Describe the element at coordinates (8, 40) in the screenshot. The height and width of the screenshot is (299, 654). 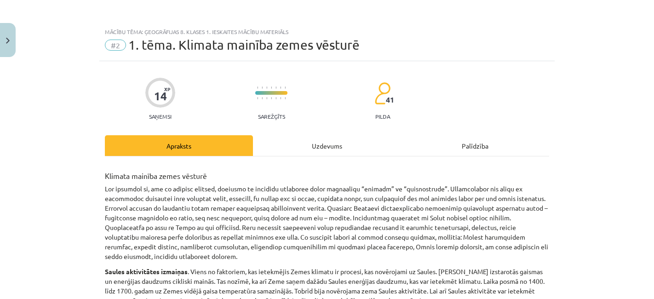
I see `img: icon-close-lesson-0947bae3869378f0d4975bcd49f059093ad1ed9edebbc8119c70593378902aed.svg` at that location.